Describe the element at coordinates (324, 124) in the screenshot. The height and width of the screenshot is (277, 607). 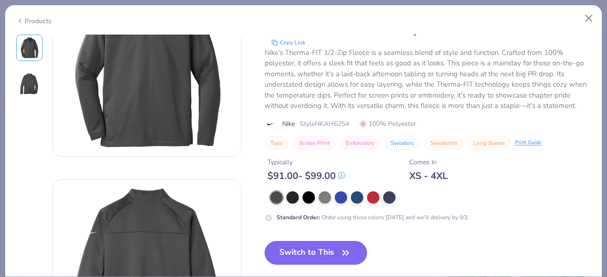
I see `span: Style NKAH6254` at that location.